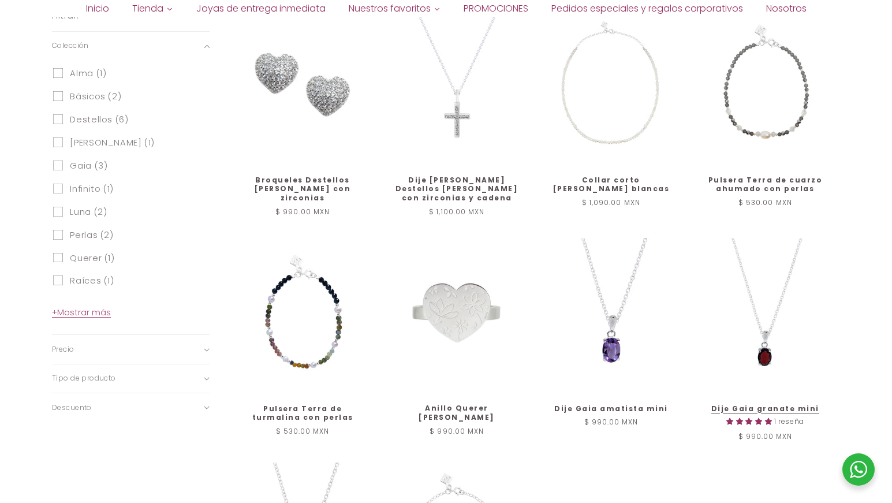  What do you see at coordinates (148, 9) in the screenshot?
I see `span: Tienda` at bounding box center [148, 9].